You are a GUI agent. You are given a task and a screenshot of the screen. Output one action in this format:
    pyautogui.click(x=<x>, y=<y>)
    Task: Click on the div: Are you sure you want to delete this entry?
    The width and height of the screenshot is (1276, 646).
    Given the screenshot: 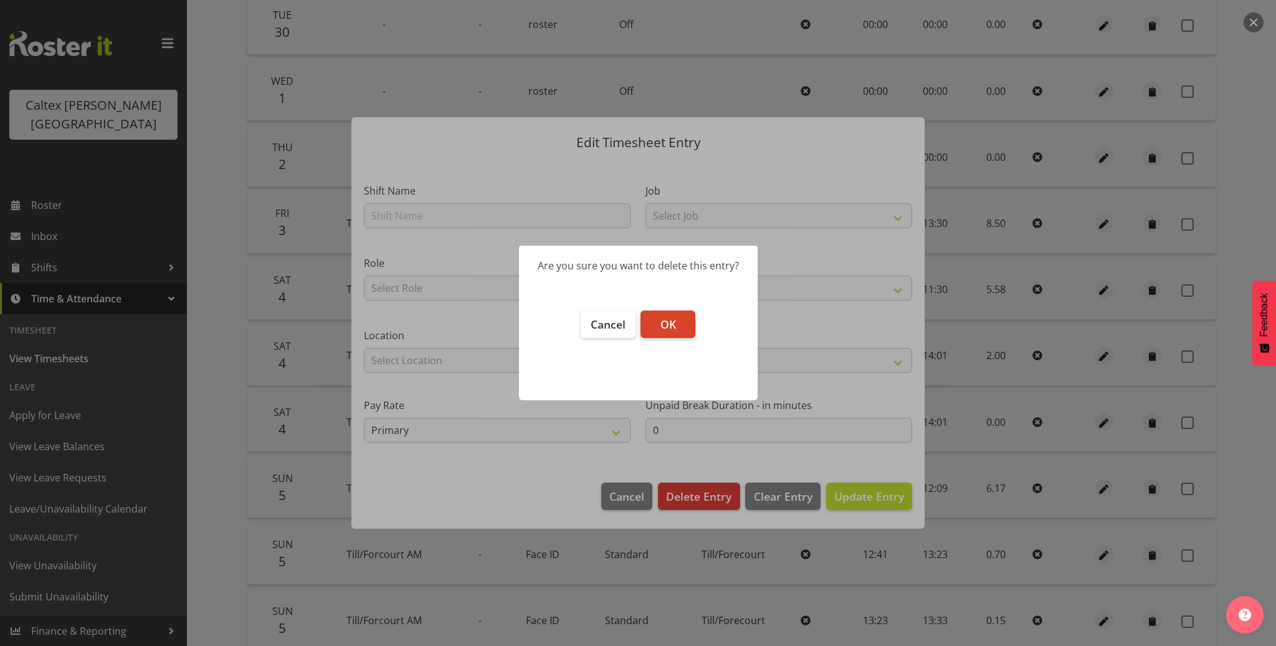 What is the action you would take?
    pyautogui.click(x=638, y=265)
    